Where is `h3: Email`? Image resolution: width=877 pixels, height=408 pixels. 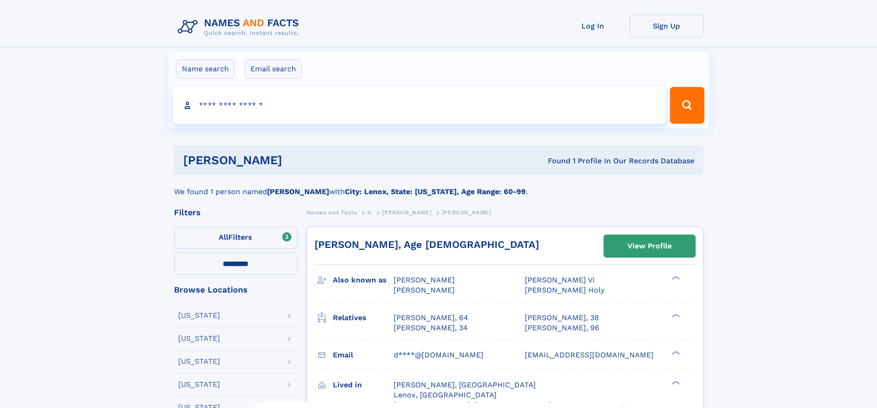
h3: Email is located at coordinates (363, 355).